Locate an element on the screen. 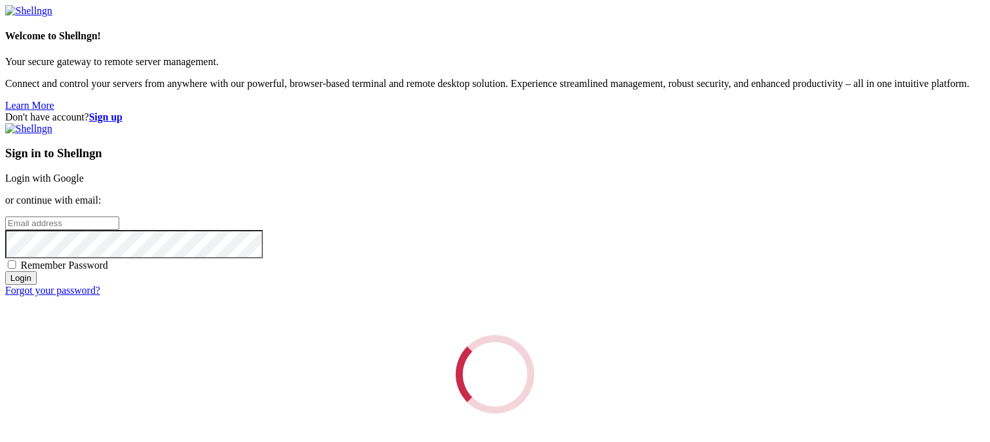  h3: Sign in to Shellngn is located at coordinates (495, 153).